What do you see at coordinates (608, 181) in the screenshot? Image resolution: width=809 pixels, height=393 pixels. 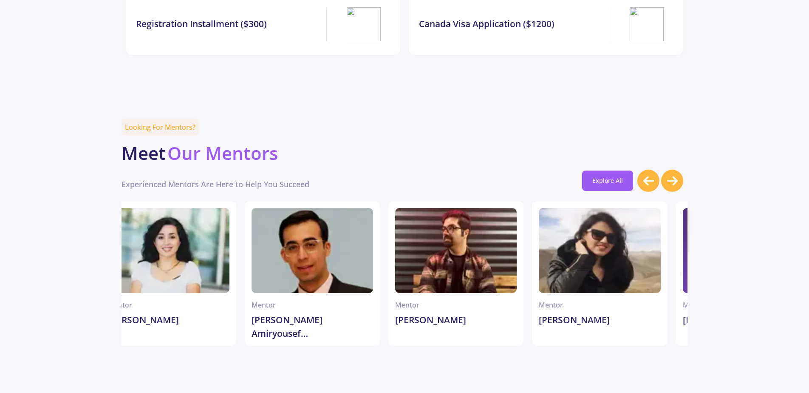 I see `a: Explore All` at bounding box center [608, 181].